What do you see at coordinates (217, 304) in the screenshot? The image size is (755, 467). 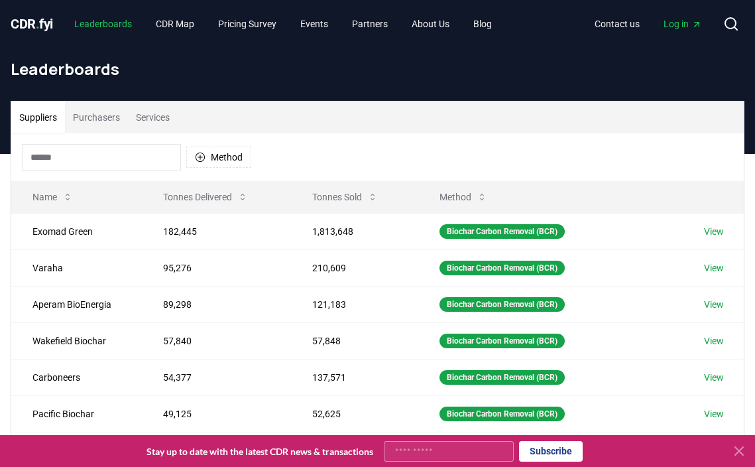 I see `td: 89,298` at bounding box center [217, 304].